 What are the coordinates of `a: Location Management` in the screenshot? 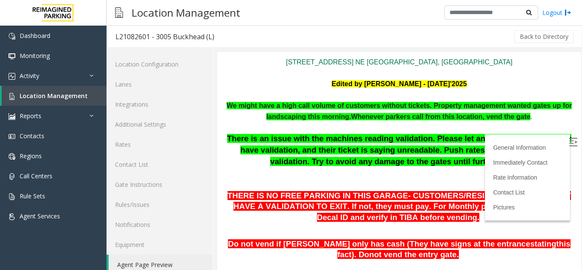 It's located at (54, 95).